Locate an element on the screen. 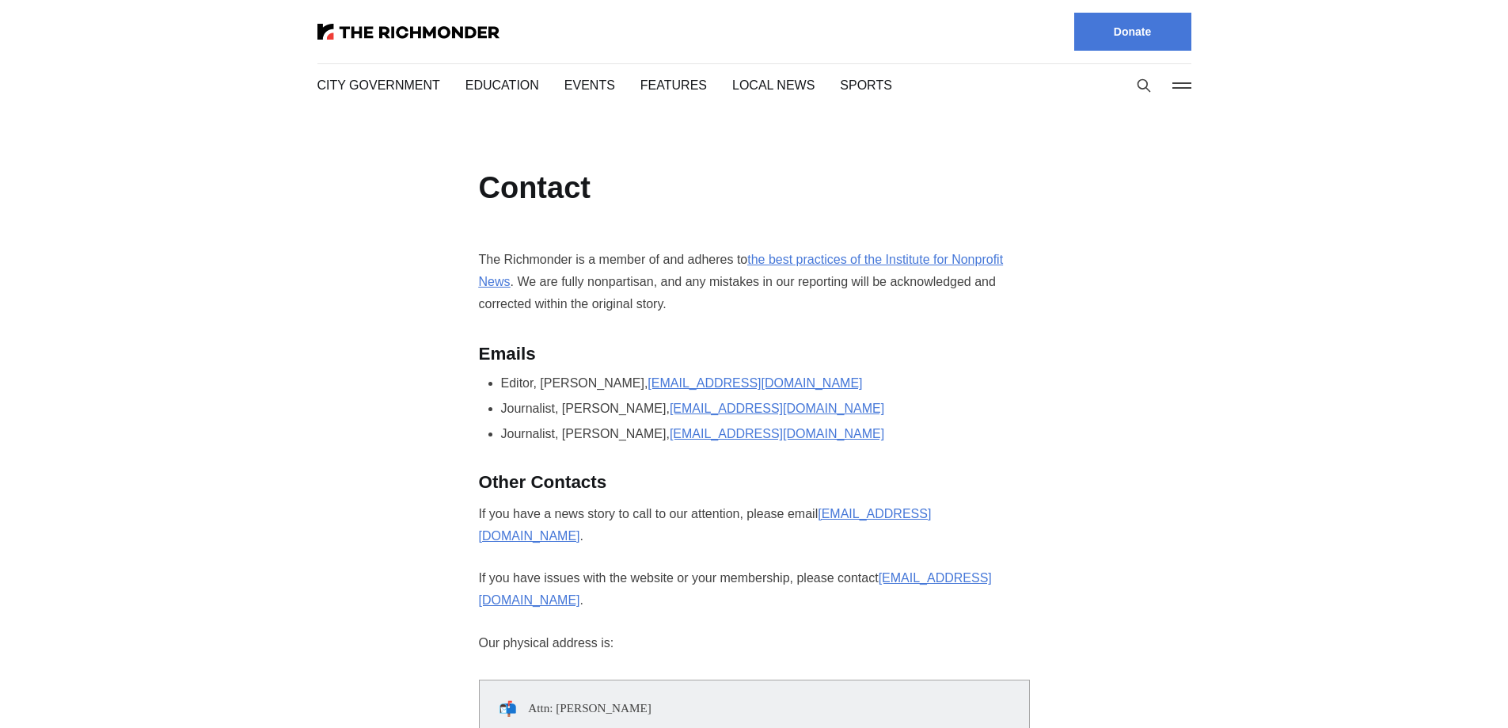  a: Education is located at coordinates (498, 85).